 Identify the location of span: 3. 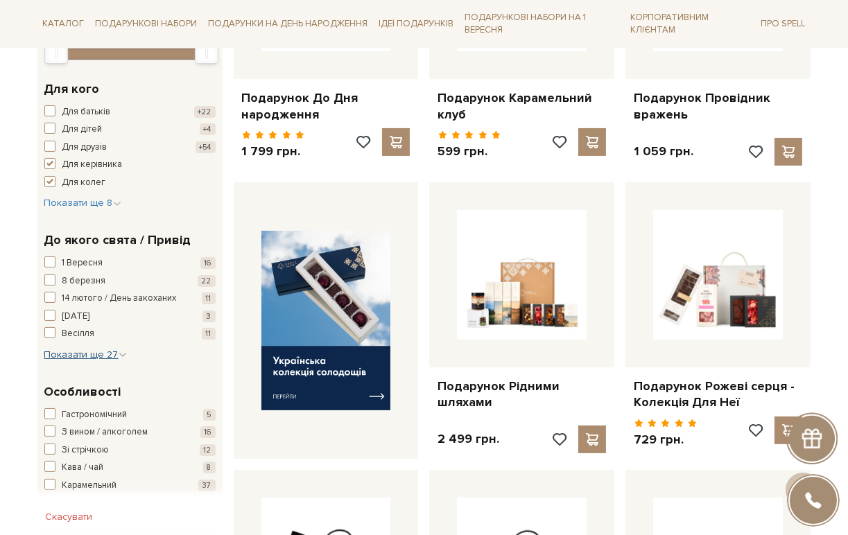
(209, 316).